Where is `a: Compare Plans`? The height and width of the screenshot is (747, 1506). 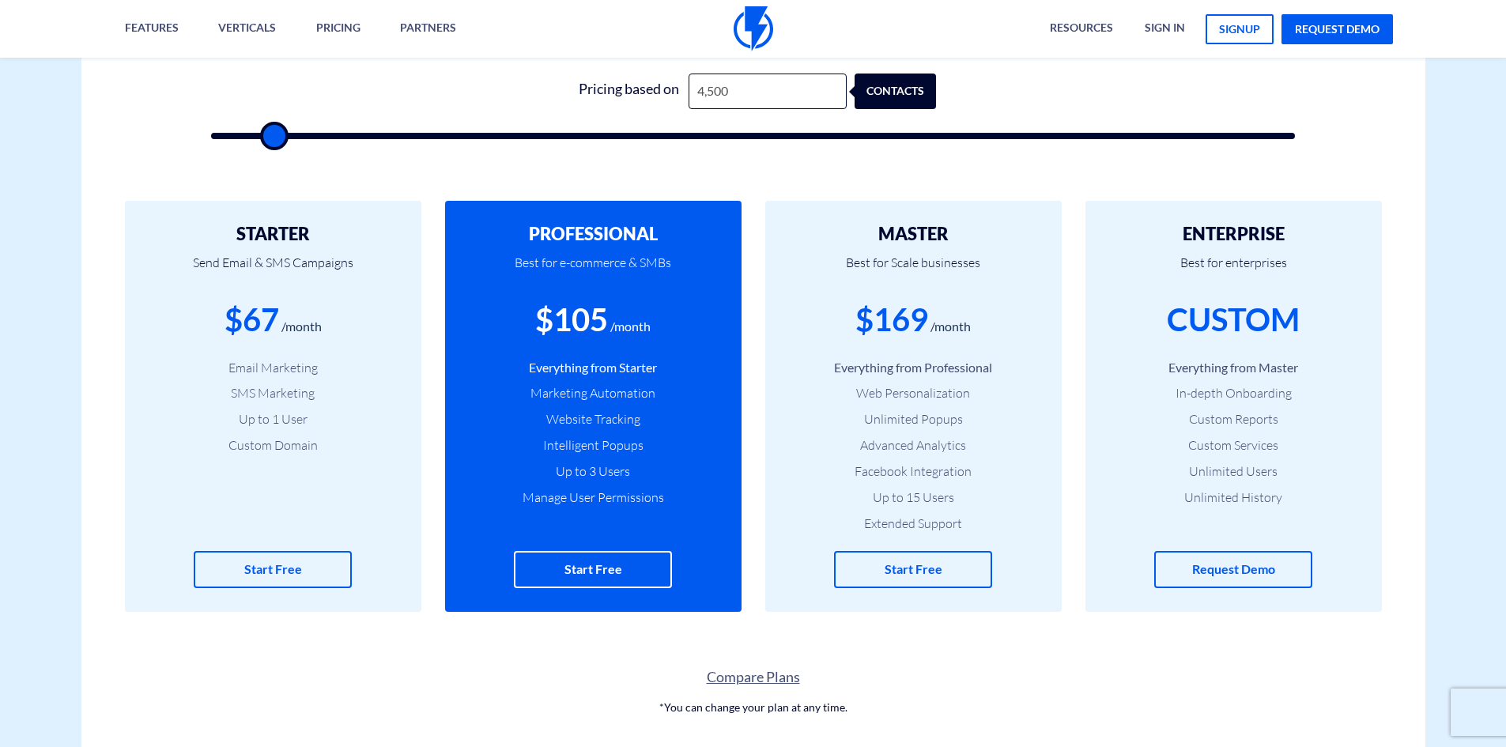 a: Compare Plans is located at coordinates (754, 678).